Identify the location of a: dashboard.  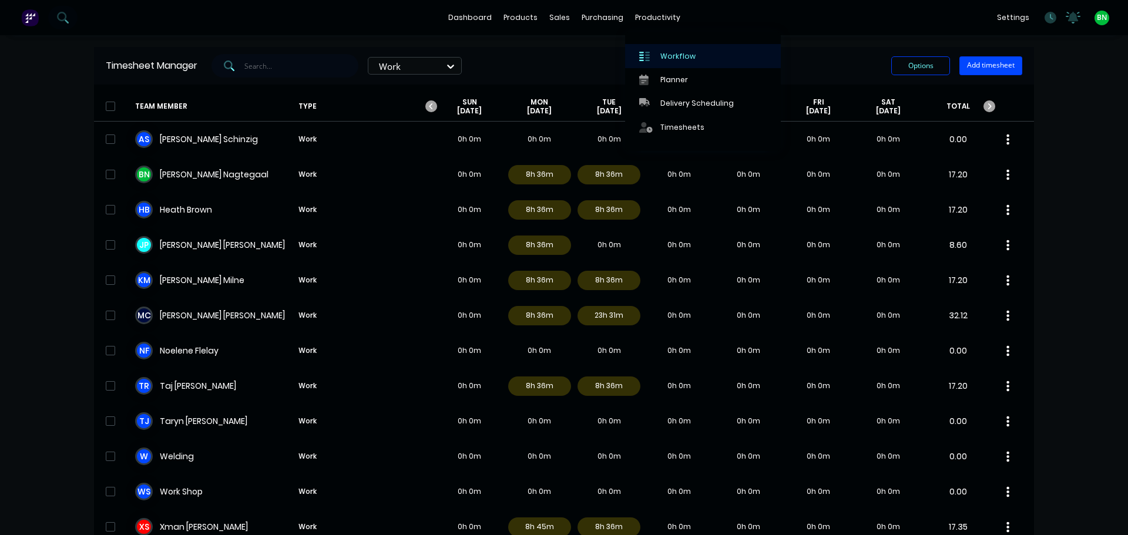
(470, 18).